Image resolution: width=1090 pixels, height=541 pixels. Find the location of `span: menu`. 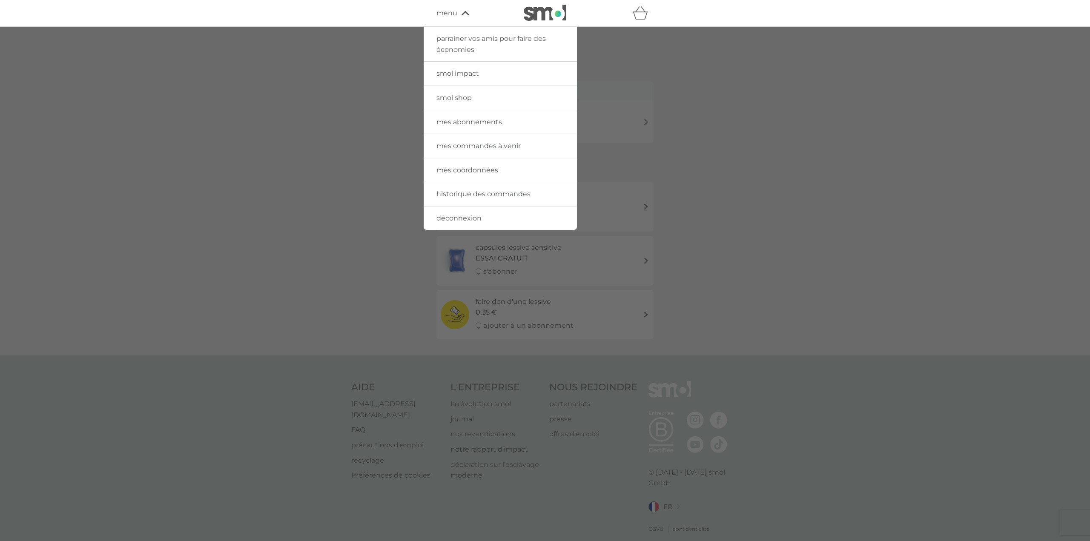

span: menu is located at coordinates (447, 13).